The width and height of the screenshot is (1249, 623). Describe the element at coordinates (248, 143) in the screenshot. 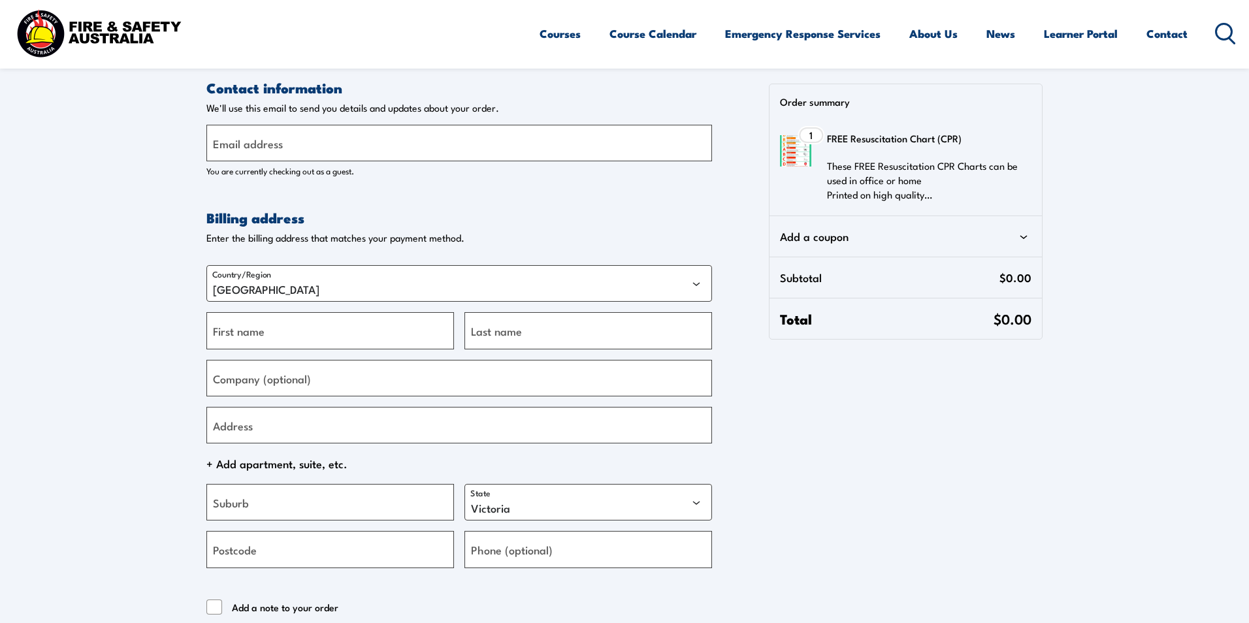

I see `label: Email address` at that location.